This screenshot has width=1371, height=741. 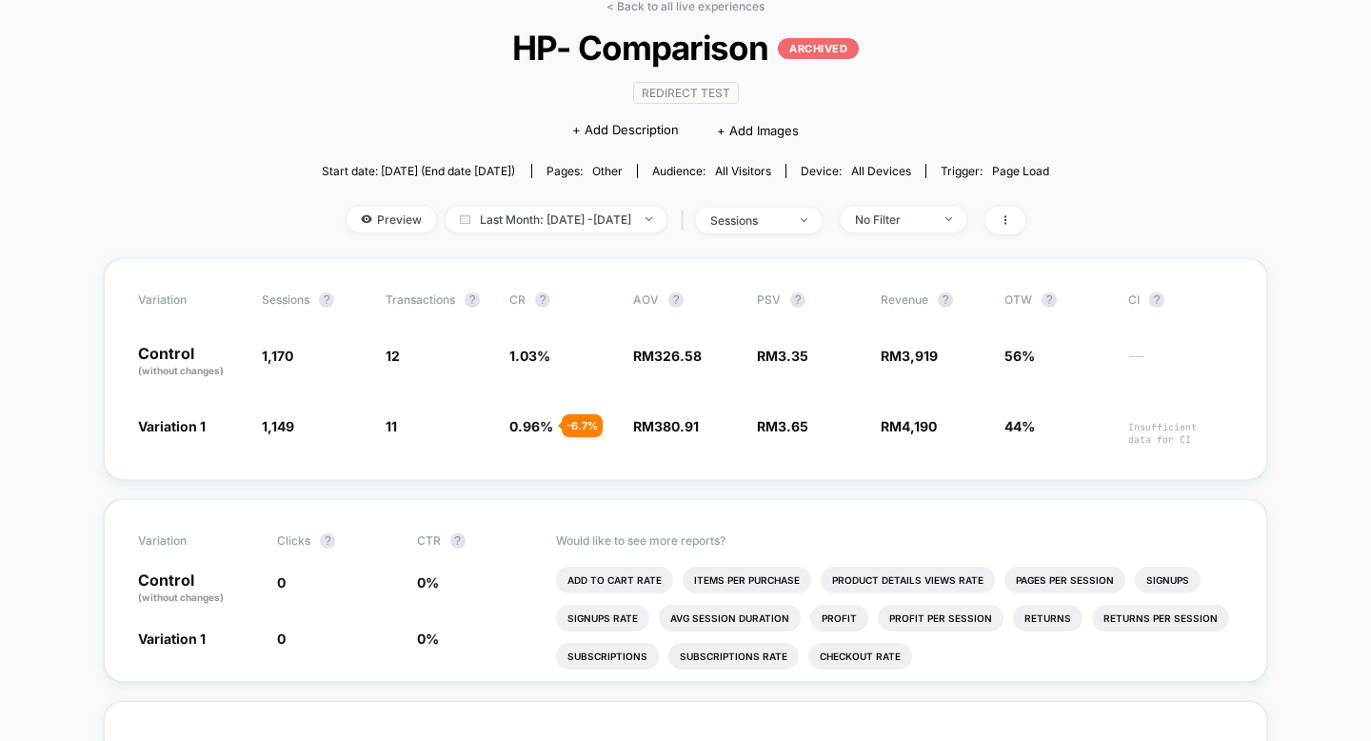 I want to click on span: 44%, so click(x=1020, y=426).